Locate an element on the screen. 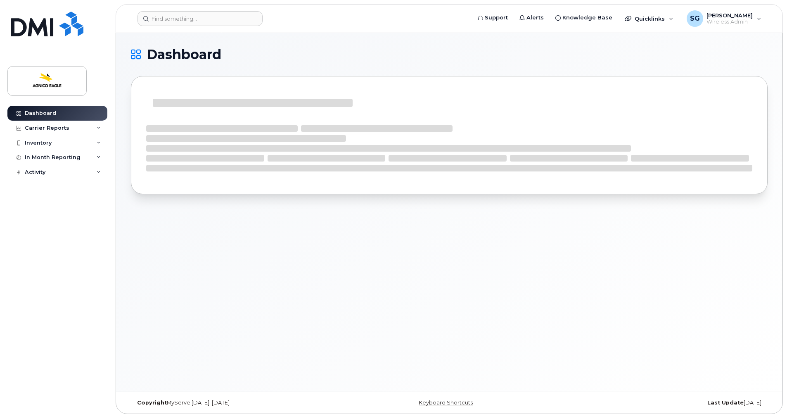 The height and width of the screenshot is (414, 787). span: Dashboard is located at coordinates (184, 55).